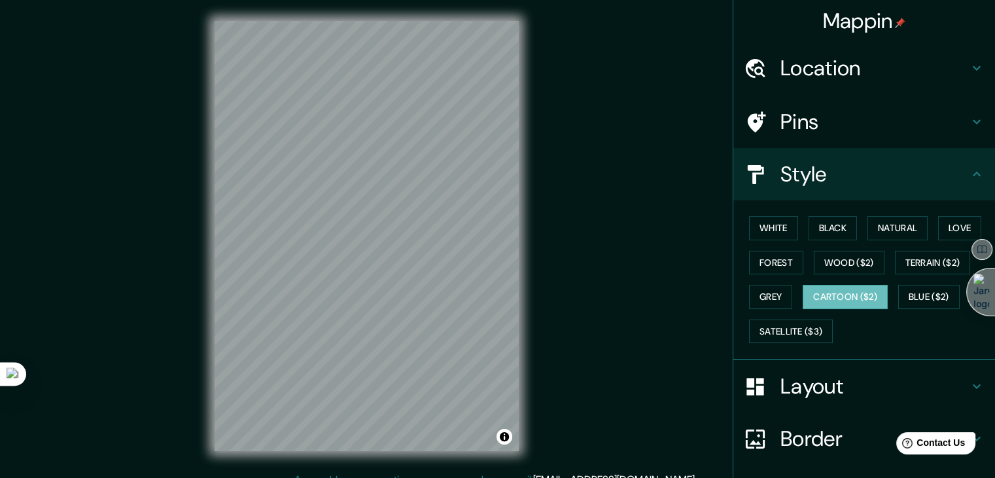 This screenshot has width=995, height=478. Describe the element at coordinates (900, 23) in the screenshot. I see `img: pin-icon.png` at that location.